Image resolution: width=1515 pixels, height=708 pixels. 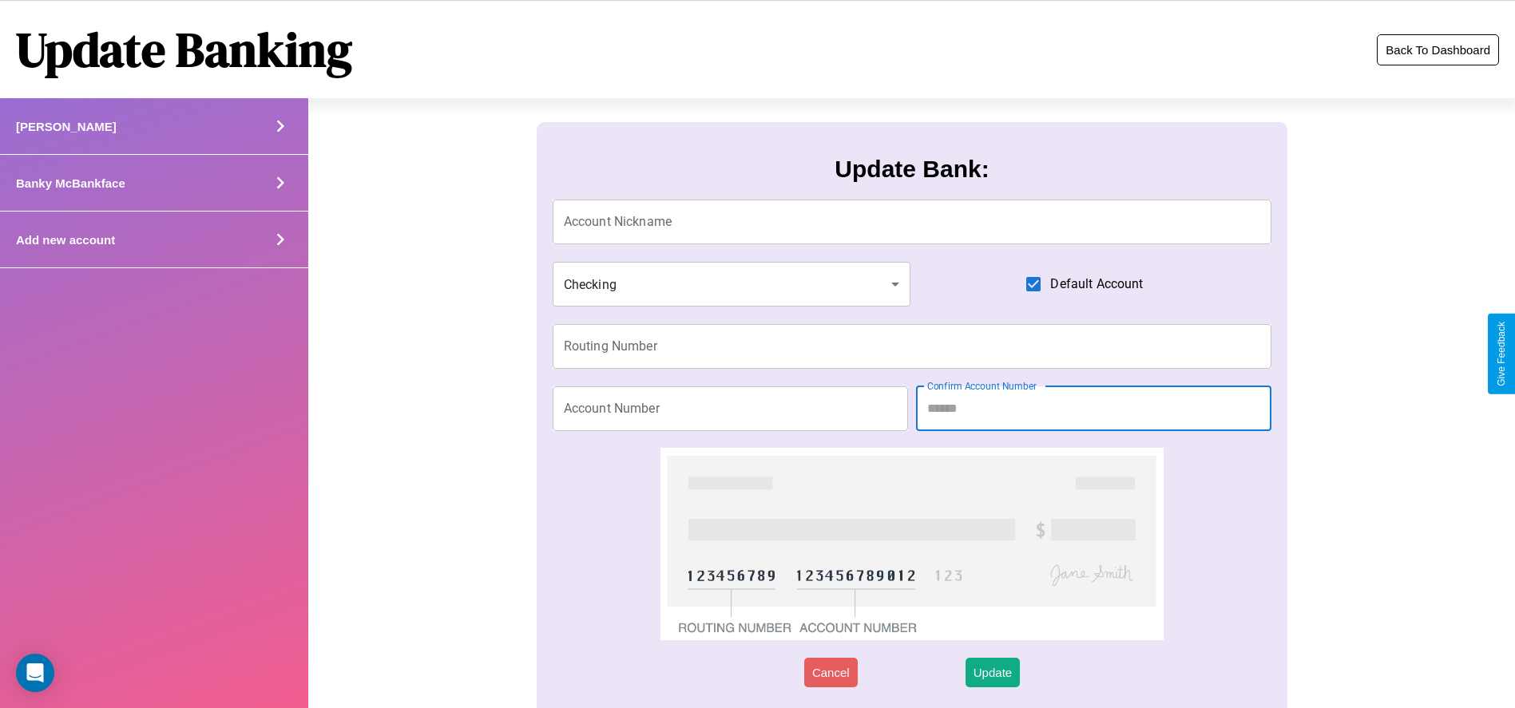 I want to click on button: Cancel, so click(x=830, y=672).